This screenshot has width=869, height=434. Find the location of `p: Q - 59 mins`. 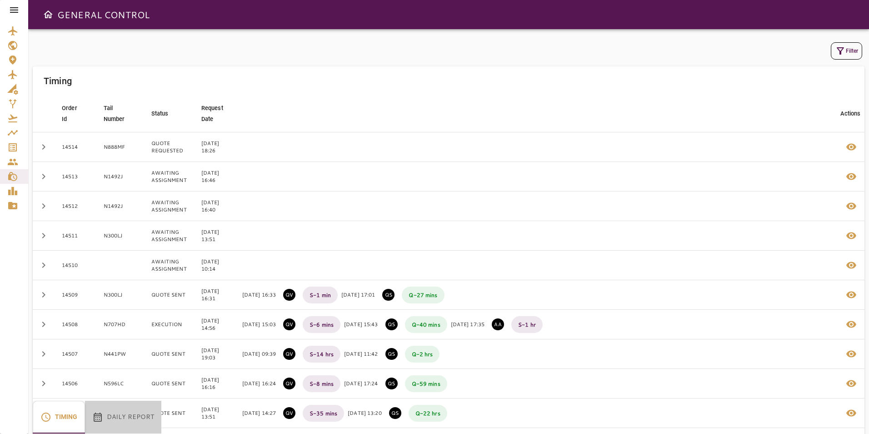

p: Q - 59 mins is located at coordinates (426, 383).